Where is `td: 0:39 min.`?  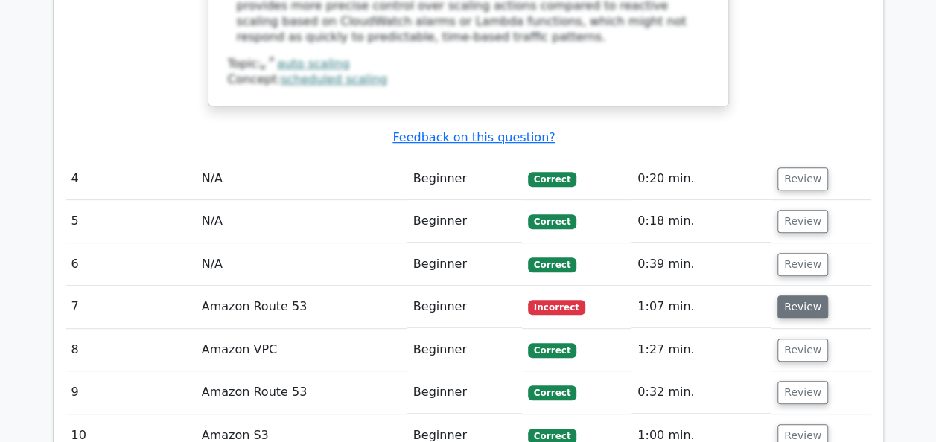
td: 0:39 min. is located at coordinates (701, 264).